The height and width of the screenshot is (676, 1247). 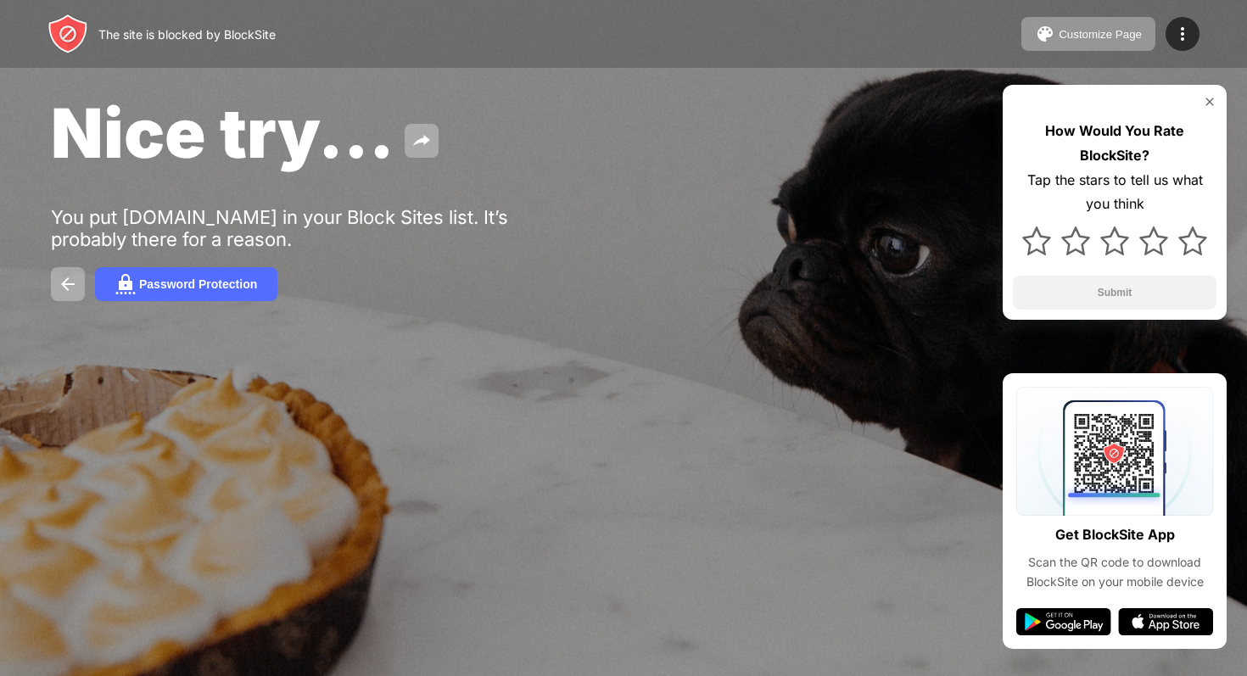 What do you see at coordinates (1064, 622) in the screenshot?
I see `img: google-play.svg` at bounding box center [1064, 622].